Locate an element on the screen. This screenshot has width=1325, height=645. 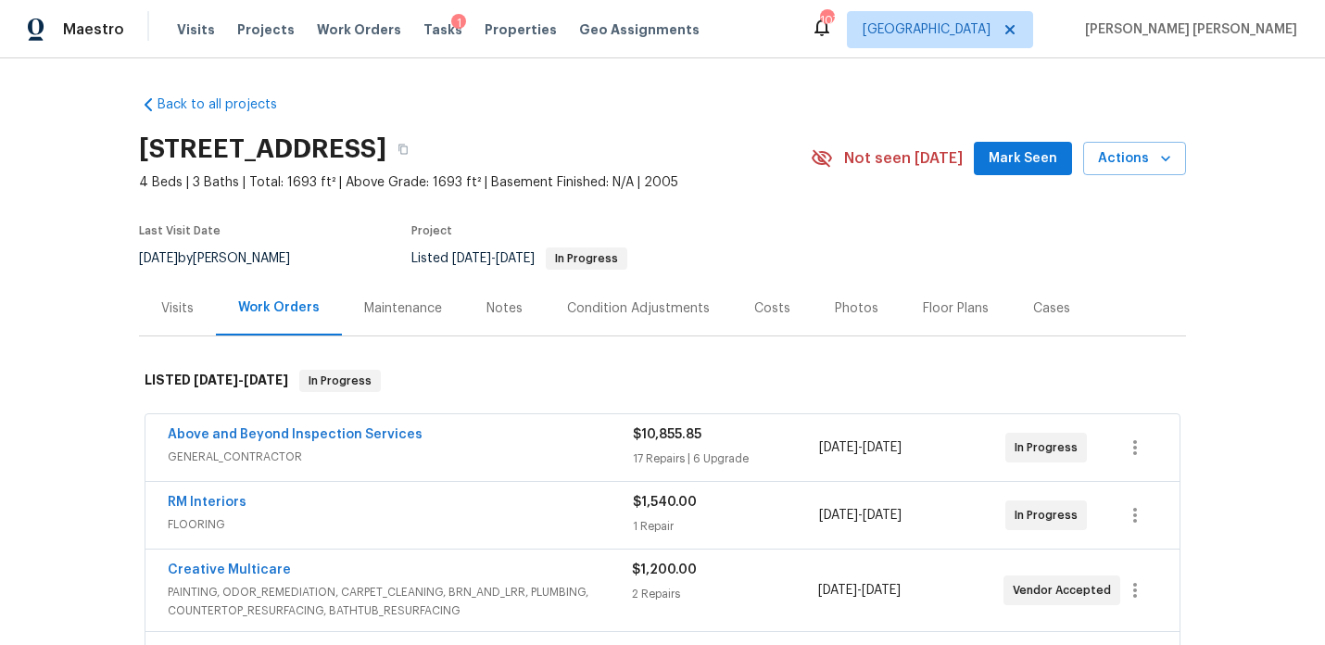
div: Floor Plans is located at coordinates (955, 309).